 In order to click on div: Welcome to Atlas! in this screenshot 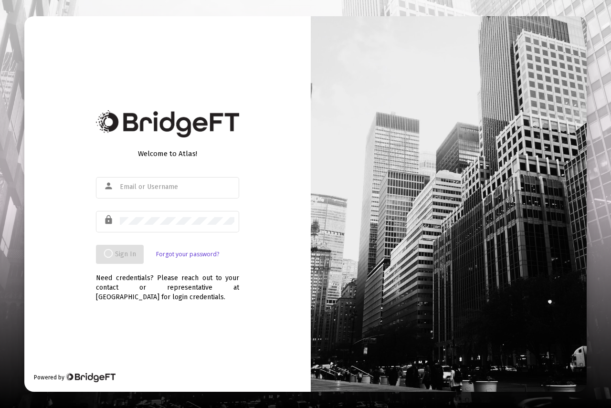, I will do `click(167, 154)`.